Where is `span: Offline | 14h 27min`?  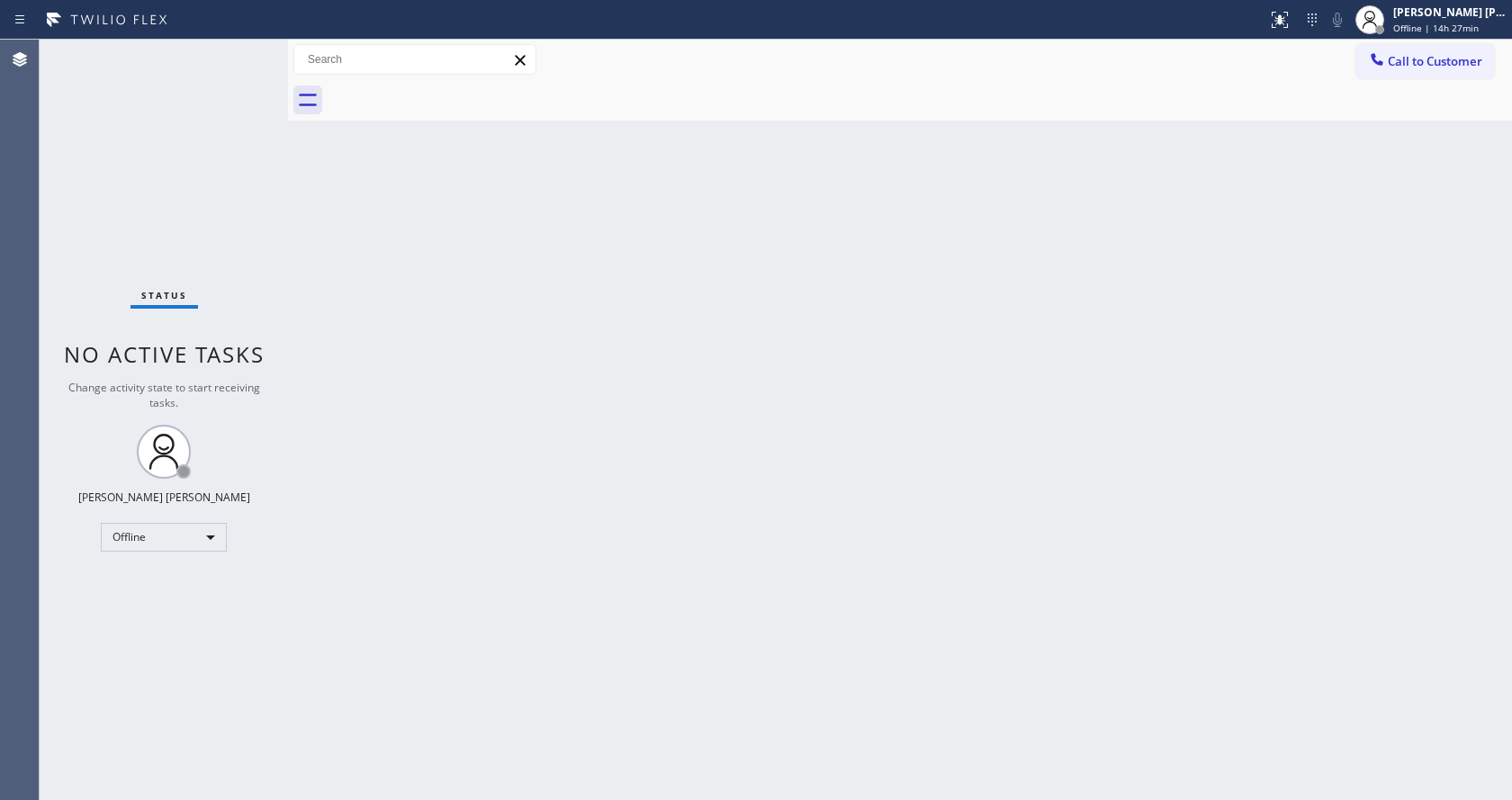
span: Offline | 14h 27min is located at coordinates (1435, 28).